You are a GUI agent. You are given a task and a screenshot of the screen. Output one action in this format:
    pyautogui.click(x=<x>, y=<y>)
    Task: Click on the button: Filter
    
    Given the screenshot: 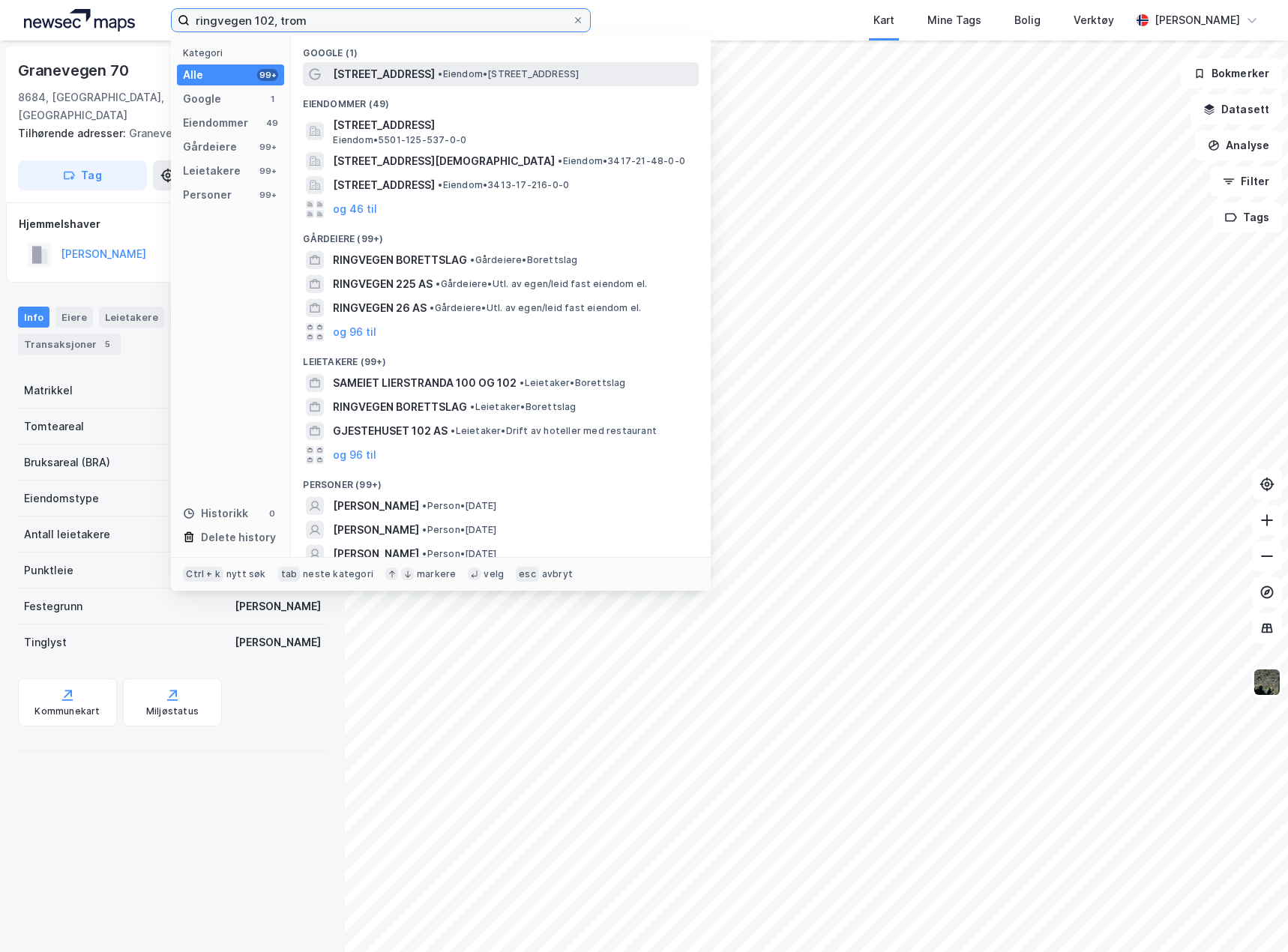 What is the action you would take?
    pyautogui.click(x=1247, y=181)
    